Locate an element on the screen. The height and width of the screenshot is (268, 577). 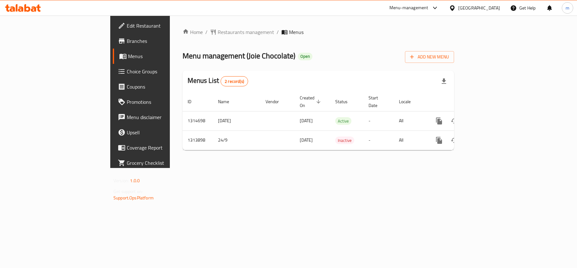
a: Menus is located at coordinates (160, 56).